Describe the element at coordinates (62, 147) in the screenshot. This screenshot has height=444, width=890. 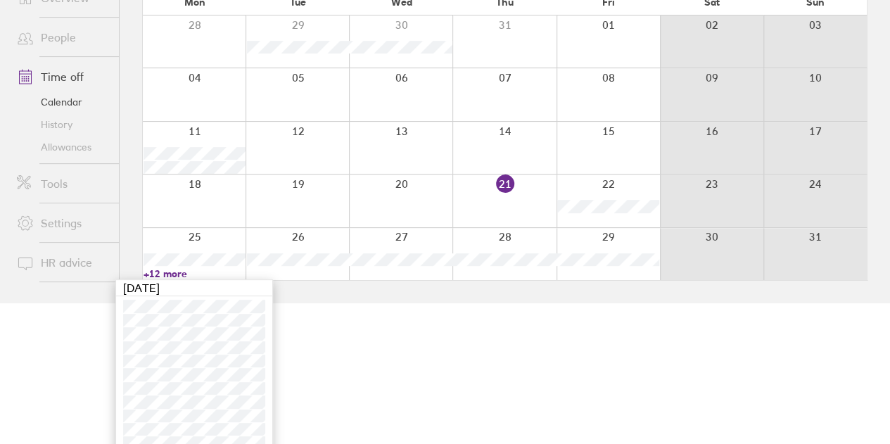
I see `a: Allowances` at that location.